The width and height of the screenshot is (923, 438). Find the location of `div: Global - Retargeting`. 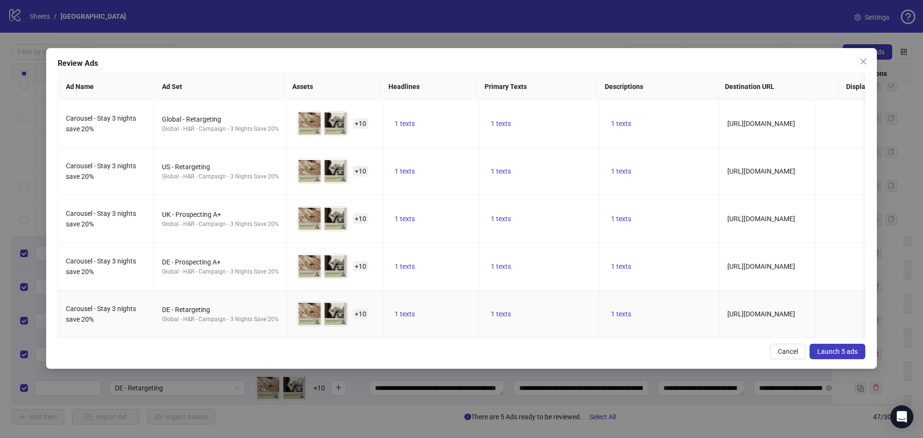

div: Global - Retargeting is located at coordinates (220, 119).